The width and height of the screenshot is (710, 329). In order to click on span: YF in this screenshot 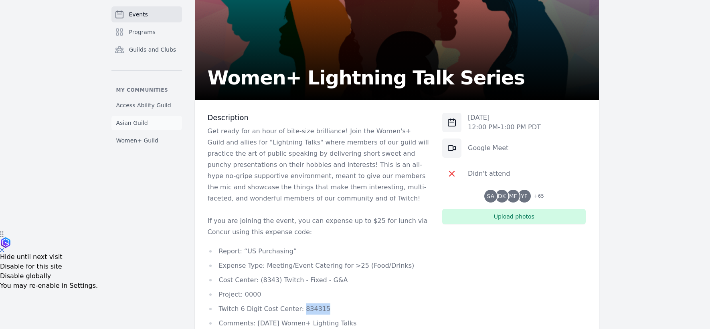, I will do `click(524, 196)`.